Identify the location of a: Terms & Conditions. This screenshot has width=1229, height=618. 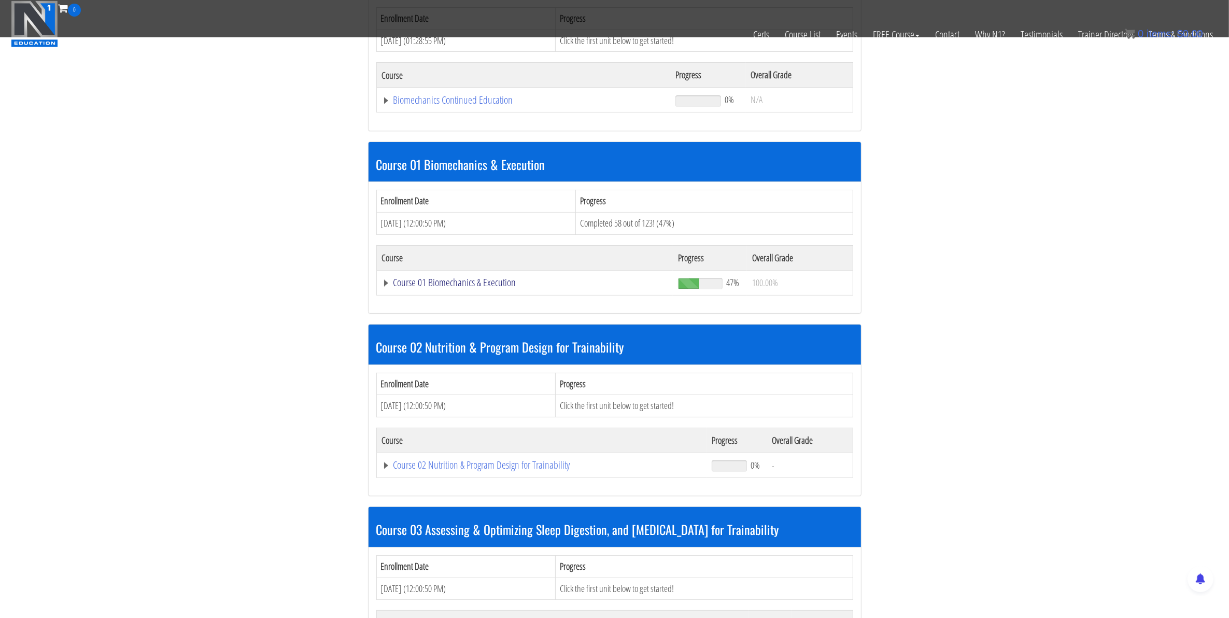
(1180, 35).